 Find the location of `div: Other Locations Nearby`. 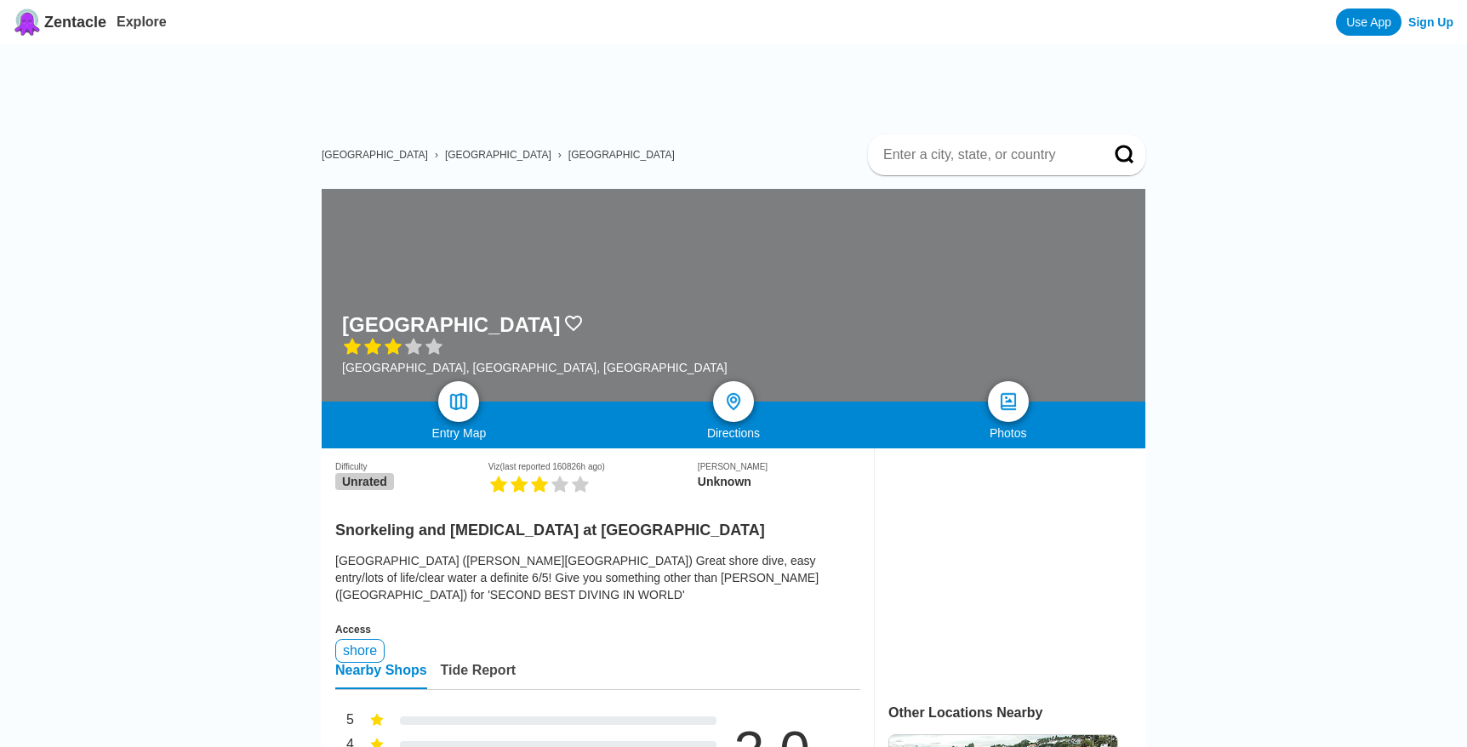

div: Other Locations Nearby is located at coordinates (1017, 713).